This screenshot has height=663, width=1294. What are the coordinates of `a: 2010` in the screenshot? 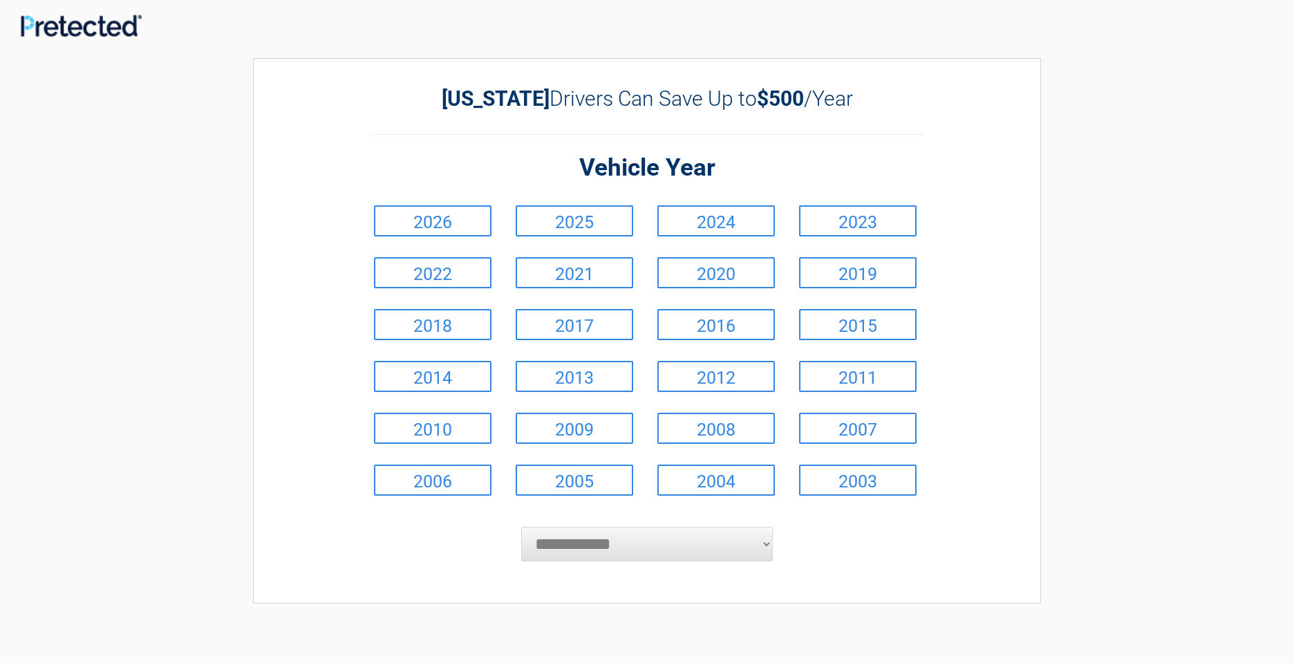 It's located at (433, 428).